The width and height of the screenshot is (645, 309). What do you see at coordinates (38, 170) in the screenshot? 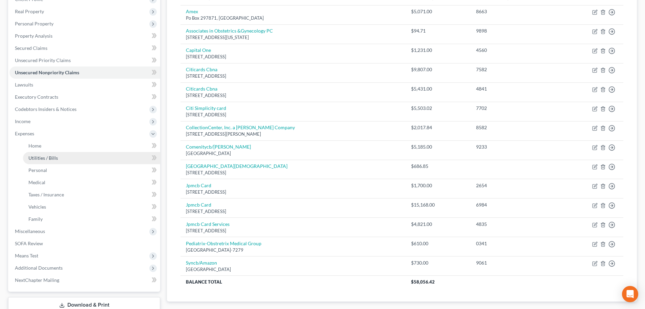
I see `span: Personal` at bounding box center [38, 170].